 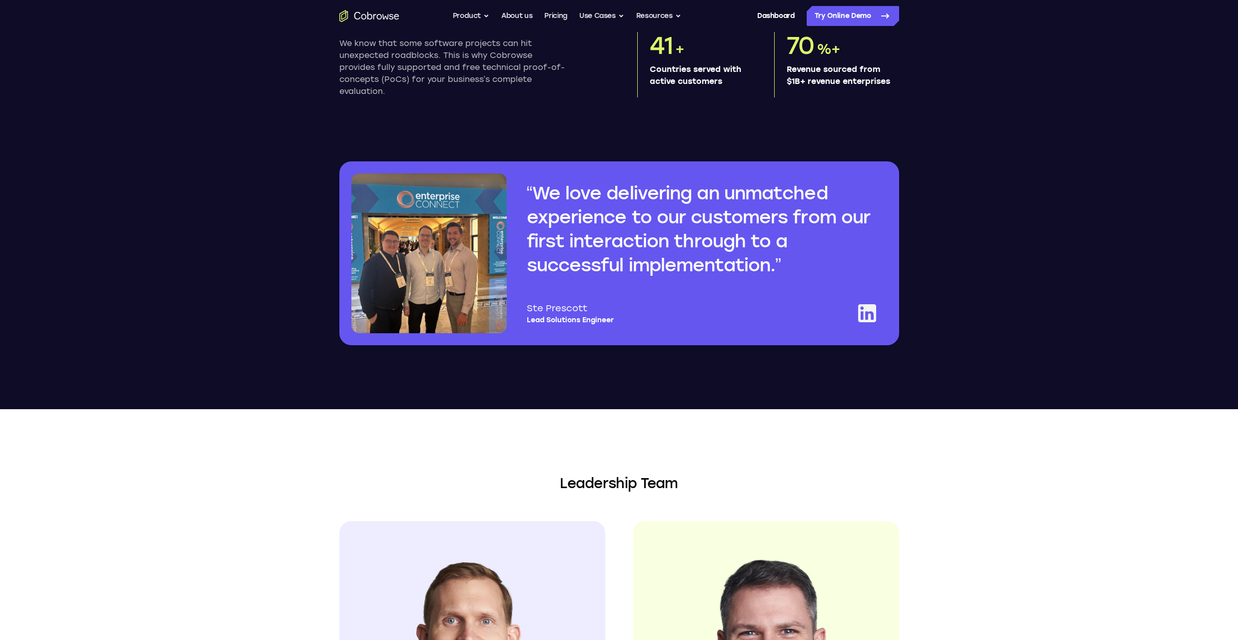 What do you see at coordinates (556, 16) in the screenshot?
I see `a: Pricing` at bounding box center [556, 16].